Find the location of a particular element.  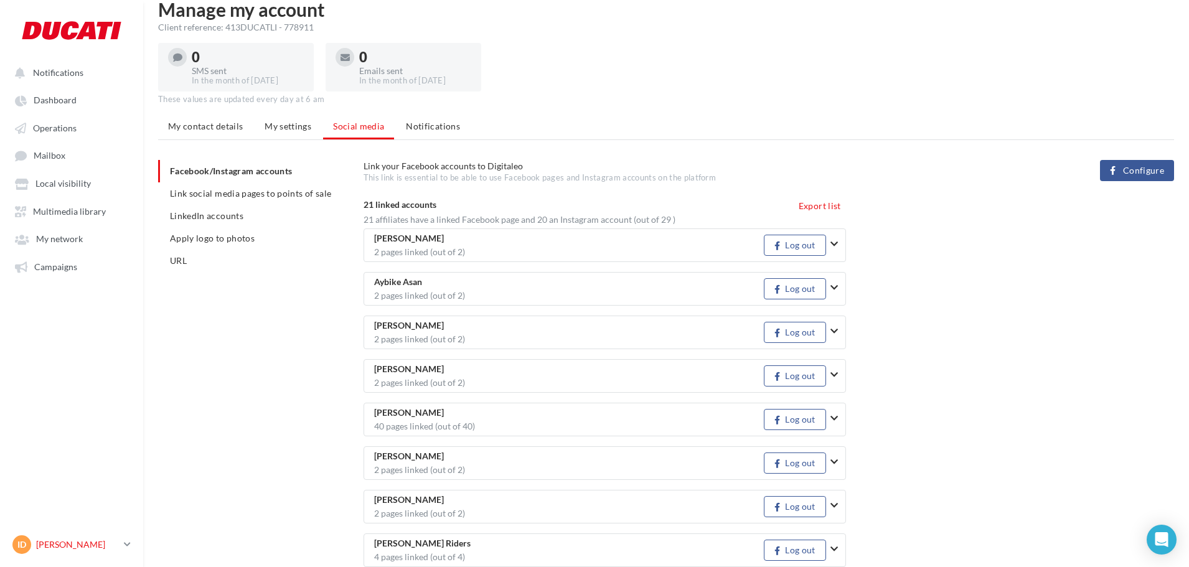

span: Link your Facebook accounts to Digitaleo is located at coordinates (443, 166).